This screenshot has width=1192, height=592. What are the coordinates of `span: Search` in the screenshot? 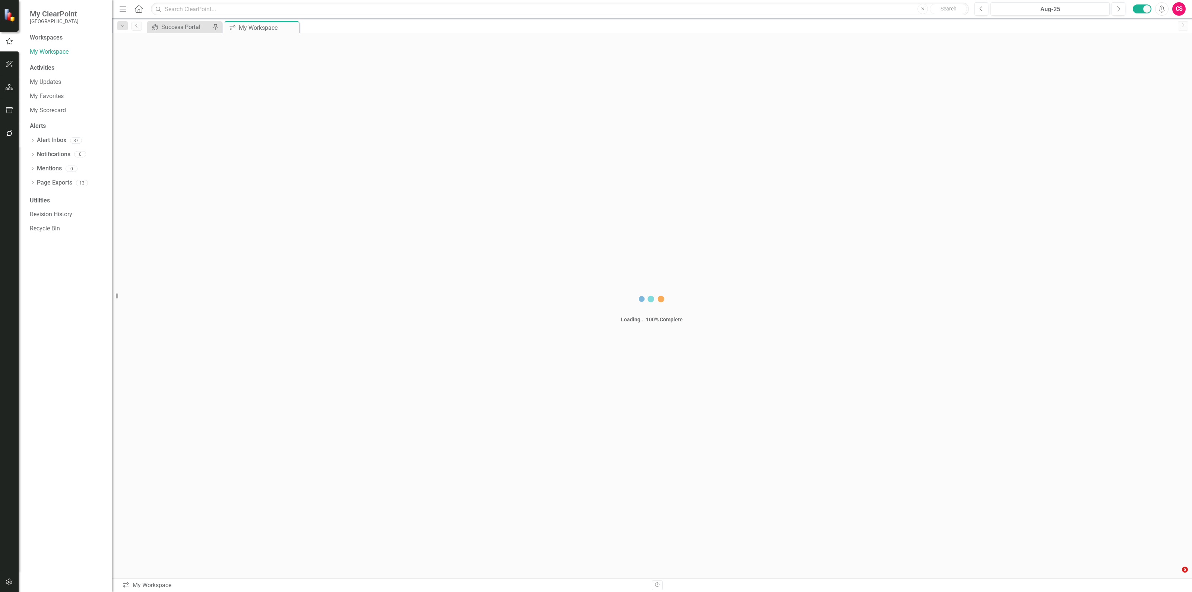 It's located at (948, 9).